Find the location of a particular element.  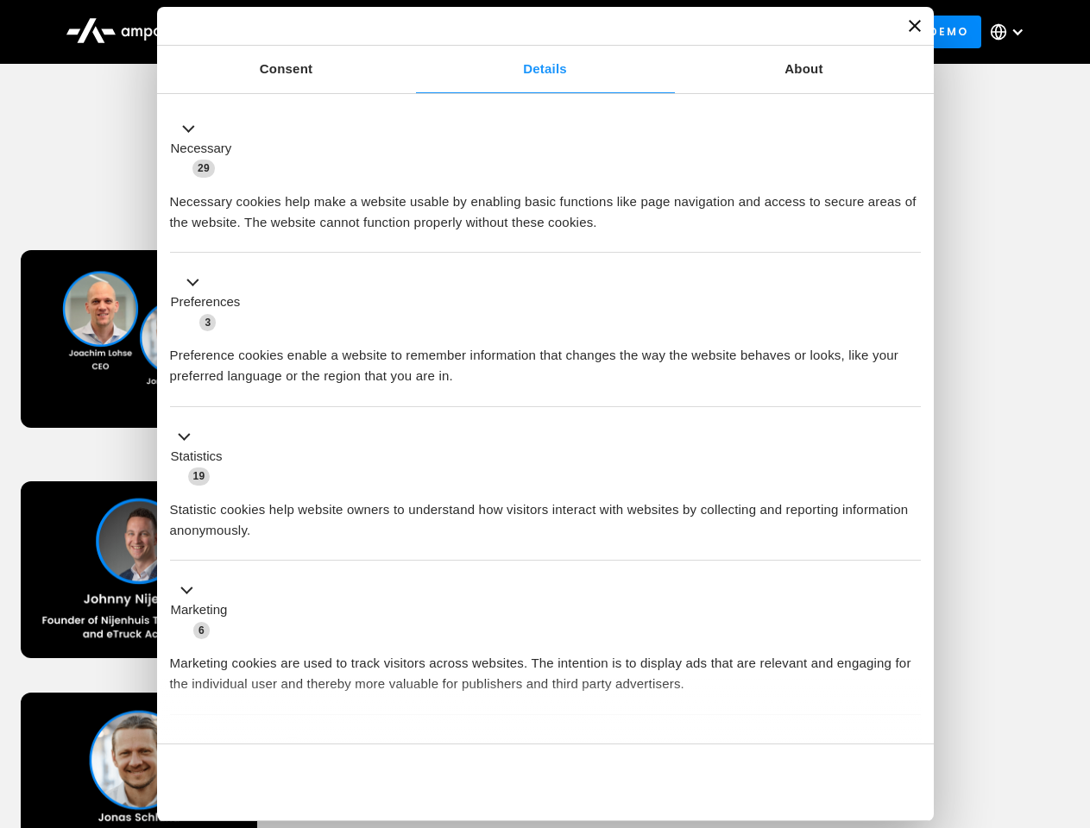

label: Necessary is located at coordinates (201, 148).